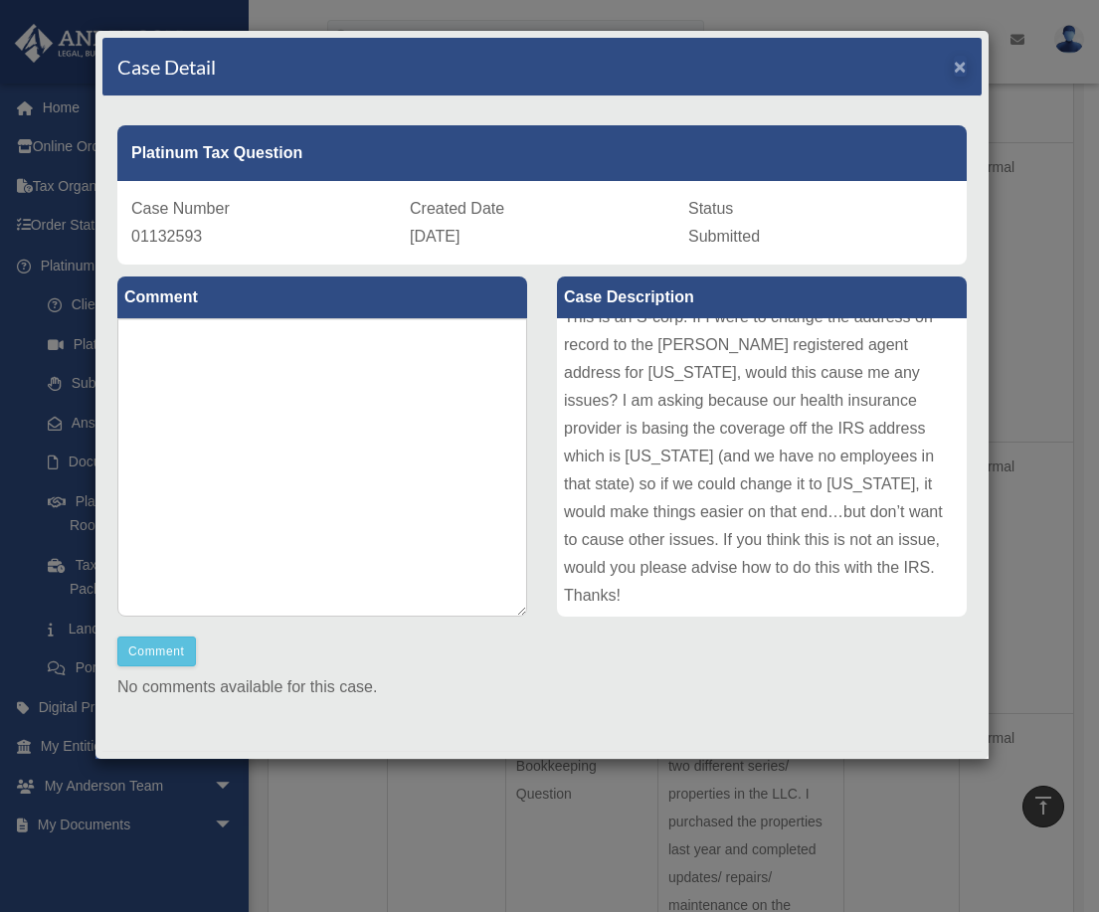  What do you see at coordinates (710, 208) in the screenshot?
I see `span: Status` at bounding box center [710, 208].